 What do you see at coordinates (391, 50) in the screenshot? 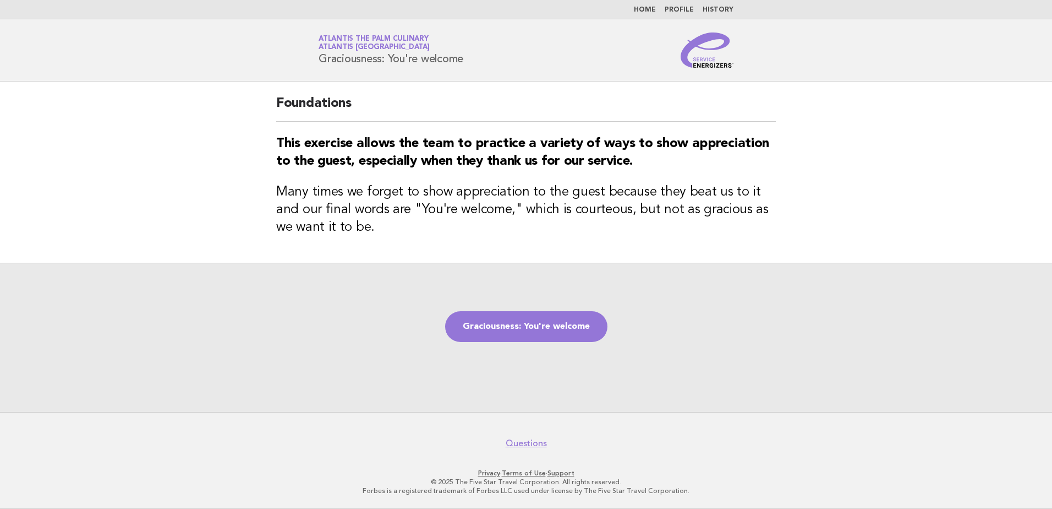
I see `h1: Graciousness: You're welcome` at bounding box center [391, 50].